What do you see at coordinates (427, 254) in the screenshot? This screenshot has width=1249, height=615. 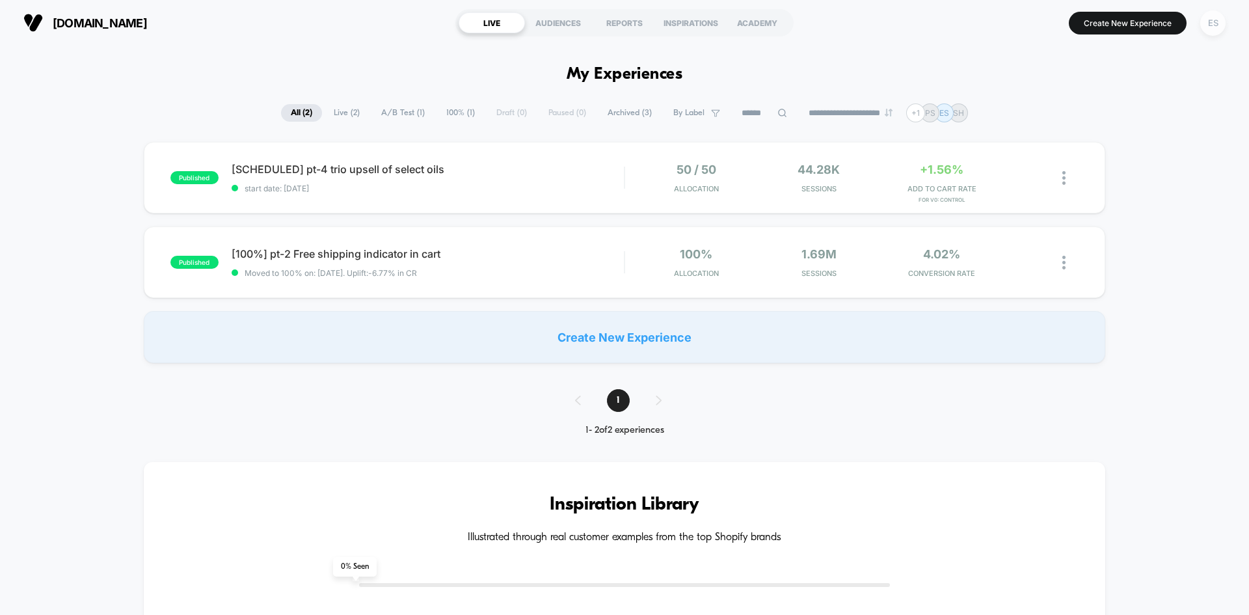 I see `span: [100%] pt-2 Free shipping indicator in cart` at bounding box center [427, 254].